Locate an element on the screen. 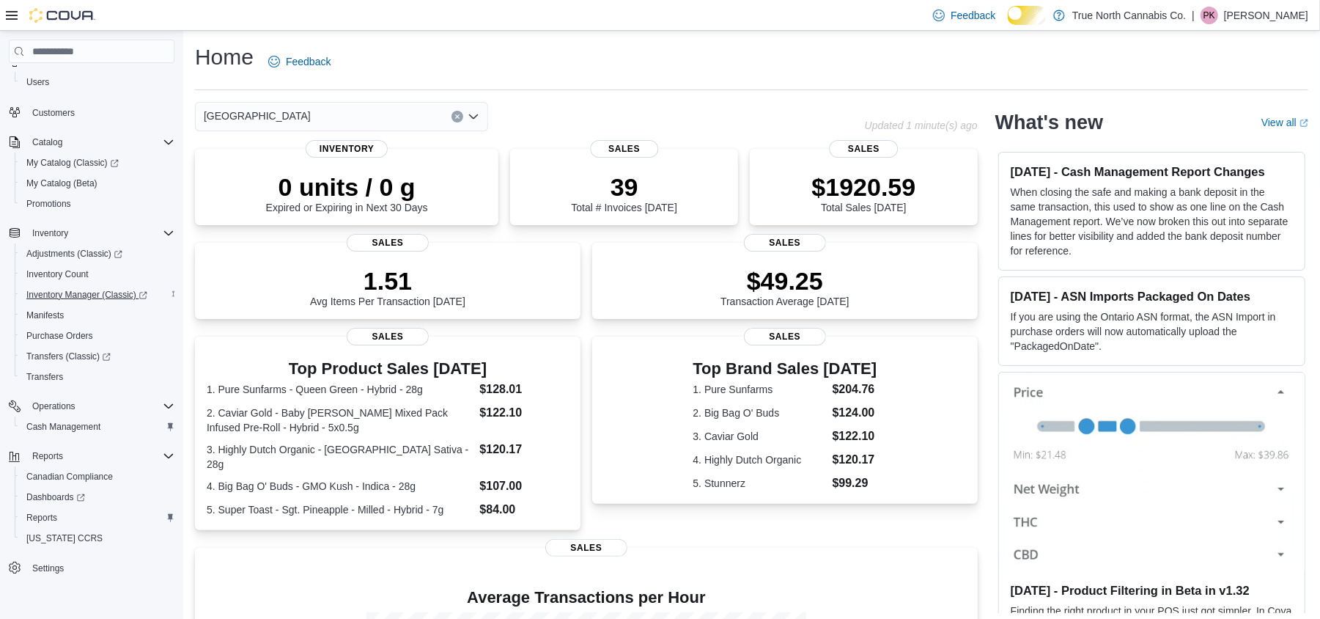 The height and width of the screenshot is (619, 1320). span: Dark Mode is located at coordinates (1008, 25).